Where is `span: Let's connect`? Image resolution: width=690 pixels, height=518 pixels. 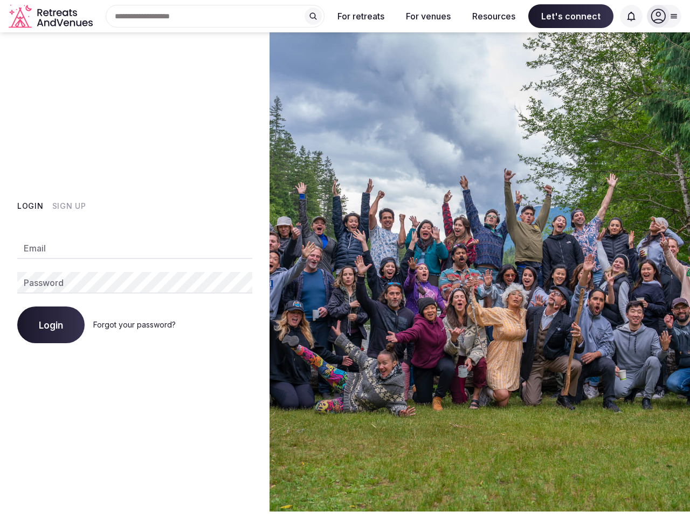
span: Let's connect is located at coordinates (571, 16).